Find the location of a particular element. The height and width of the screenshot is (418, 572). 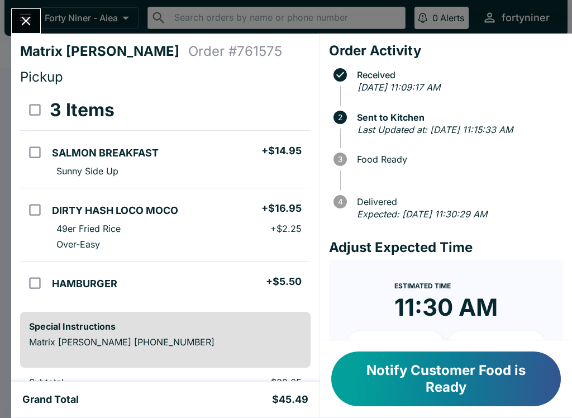

p: 49er Fried Rice is located at coordinates (88, 228).